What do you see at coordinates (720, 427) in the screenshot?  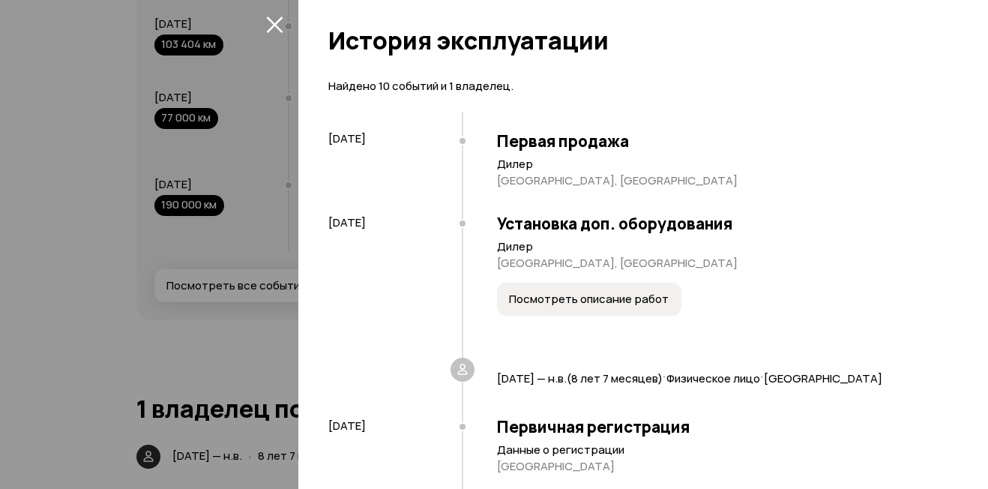 I see `h3: Первичная регистрация` at bounding box center [720, 427].